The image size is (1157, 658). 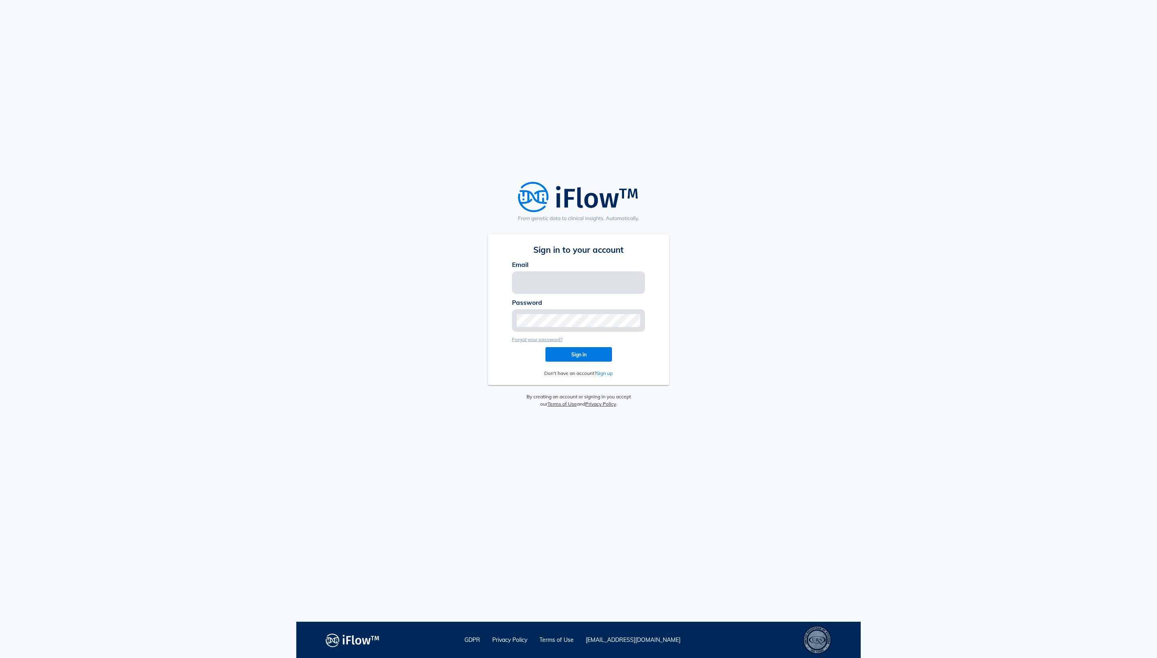 I want to click on img: iFlow Logo, so click(x=579, y=202).